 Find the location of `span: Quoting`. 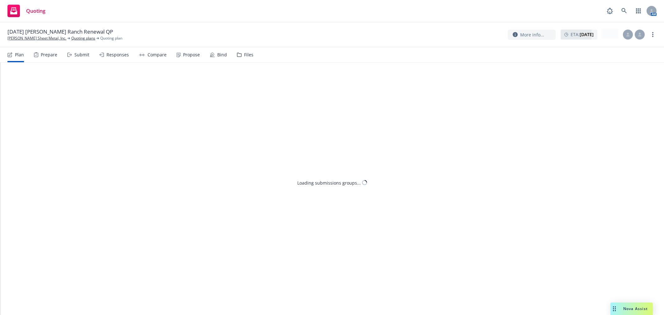

span: Quoting is located at coordinates (36, 11).